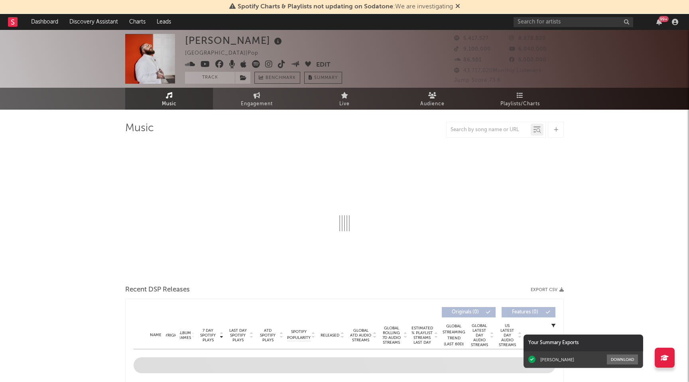 This screenshot has height=382, width=689. What do you see at coordinates (465, 312) in the screenshot?
I see `span: Originals ( 0 )` at bounding box center [465, 312].